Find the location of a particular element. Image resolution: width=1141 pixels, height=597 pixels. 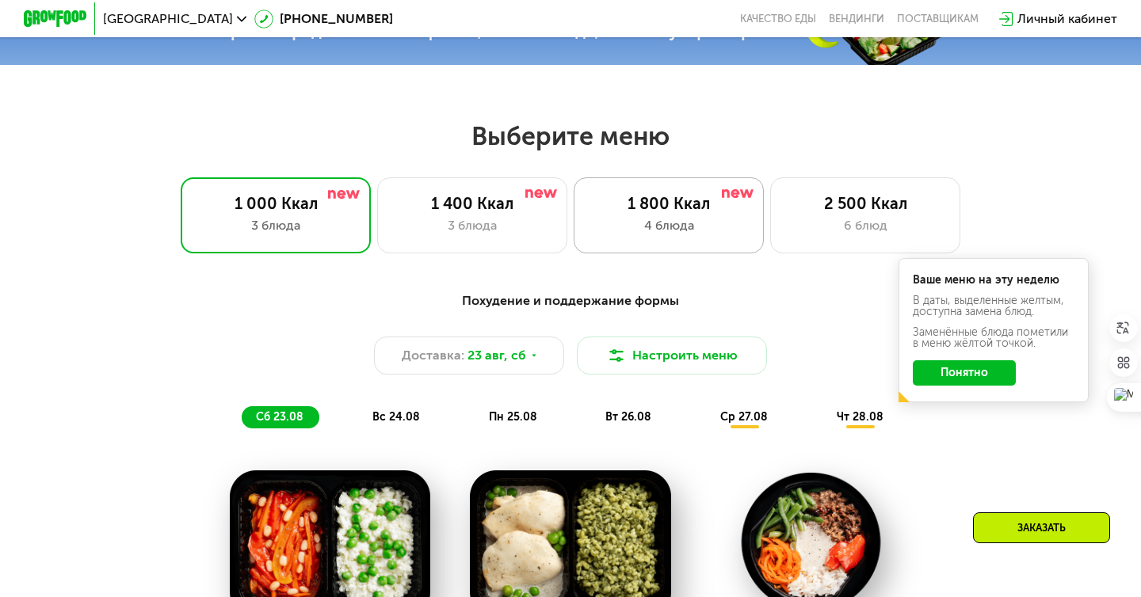

button: Понятно is located at coordinates (964, 373).